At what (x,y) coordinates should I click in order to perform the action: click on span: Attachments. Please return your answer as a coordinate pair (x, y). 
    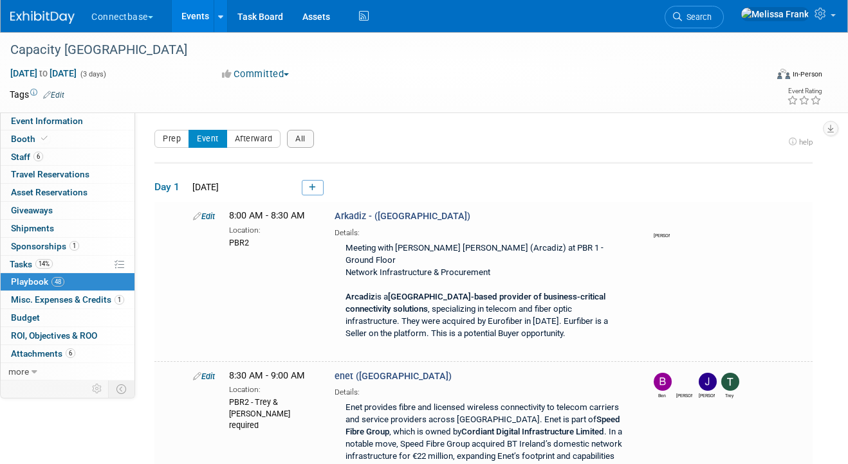
    Looking at the image, I should click on (43, 354).